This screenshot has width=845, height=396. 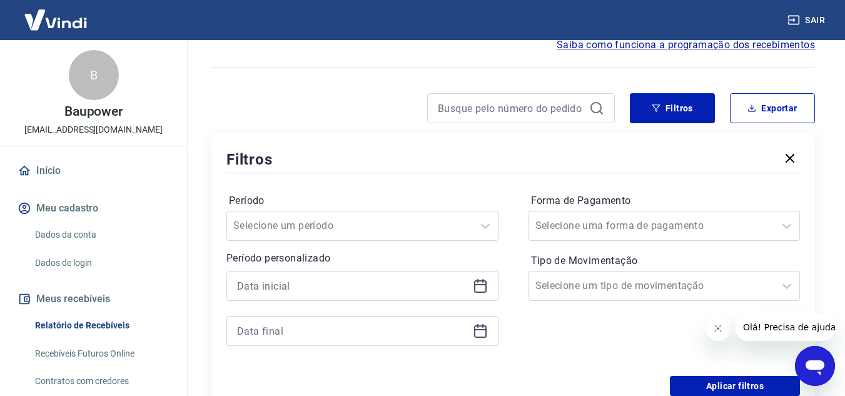 I want to click on label: Tipo de Movimentação, so click(x=664, y=261).